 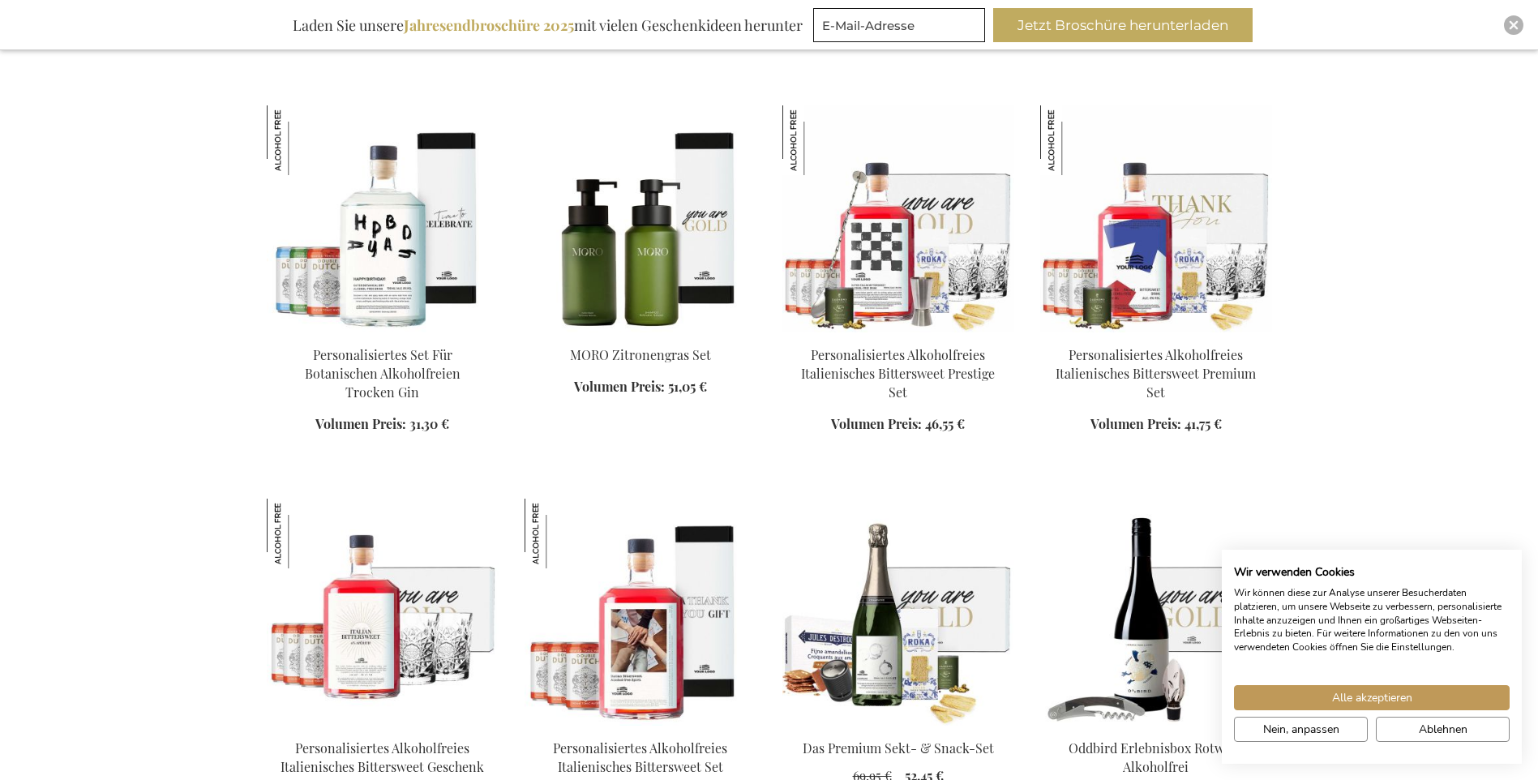 What do you see at coordinates (640, 757) in the screenshot?
I see `a: Personalisiertes Alkoholfreies Italienisches Bittersweet Set` at bounding box center [640, 757].